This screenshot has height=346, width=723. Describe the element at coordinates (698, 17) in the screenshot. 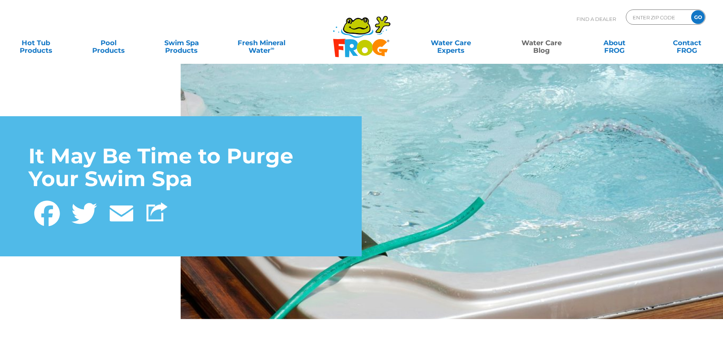

I see `input: GO` at that location.